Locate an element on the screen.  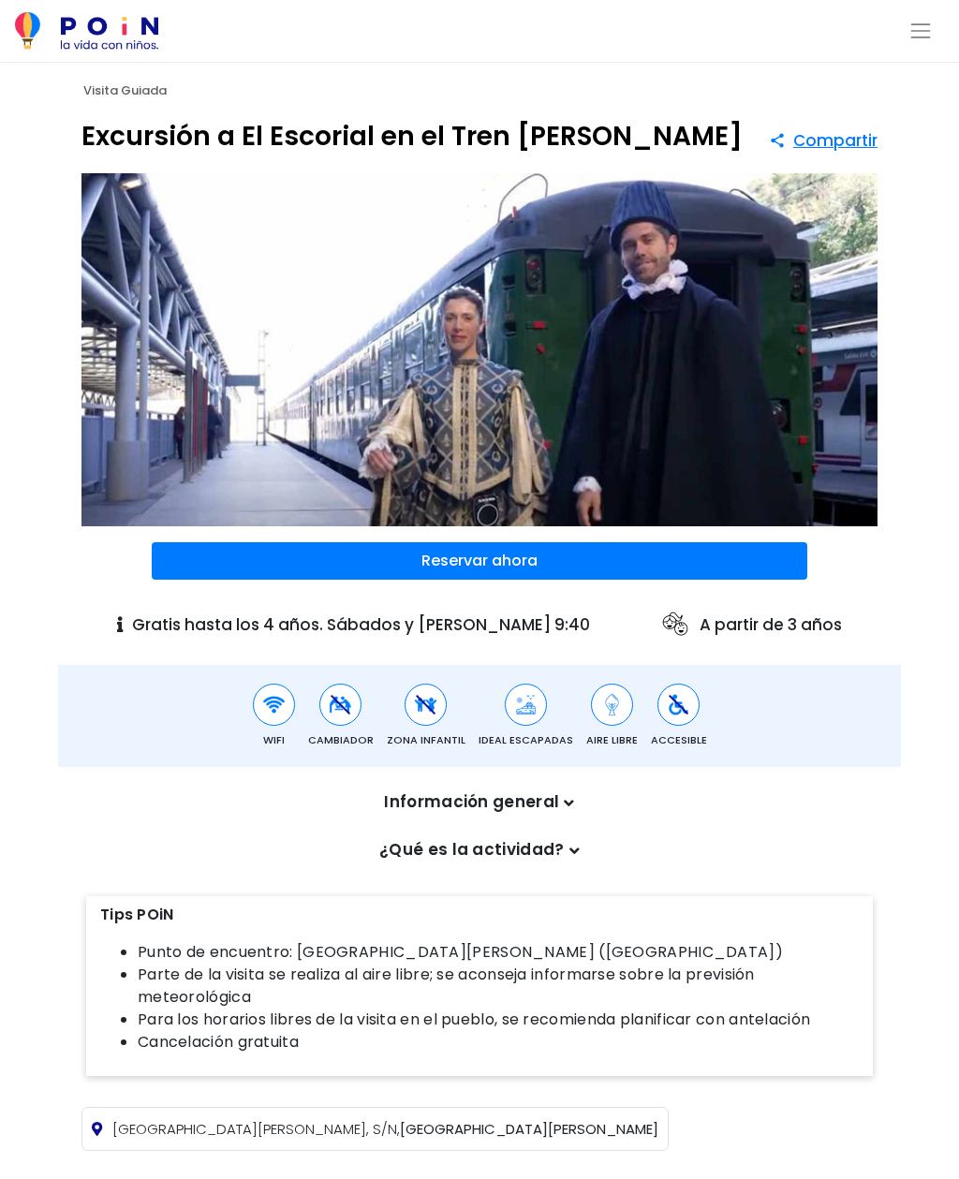
span: Aire Libre is located at coordinates (612, 740).